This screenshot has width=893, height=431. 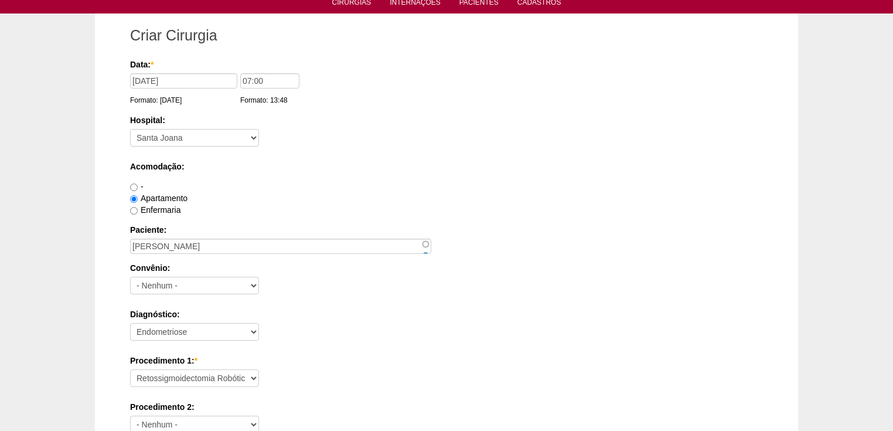 I want to click on label: Procedimento 1:, so click(x=446, y=360).